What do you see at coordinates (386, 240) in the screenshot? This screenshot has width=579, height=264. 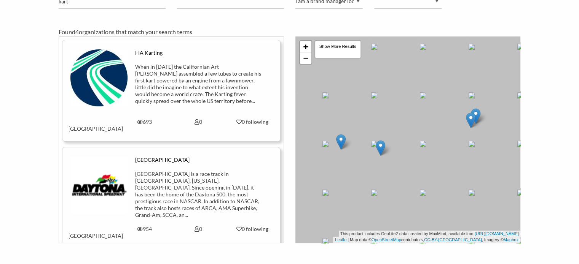 I see `a: OpenStreetMap` at bounding box center [386, 240].